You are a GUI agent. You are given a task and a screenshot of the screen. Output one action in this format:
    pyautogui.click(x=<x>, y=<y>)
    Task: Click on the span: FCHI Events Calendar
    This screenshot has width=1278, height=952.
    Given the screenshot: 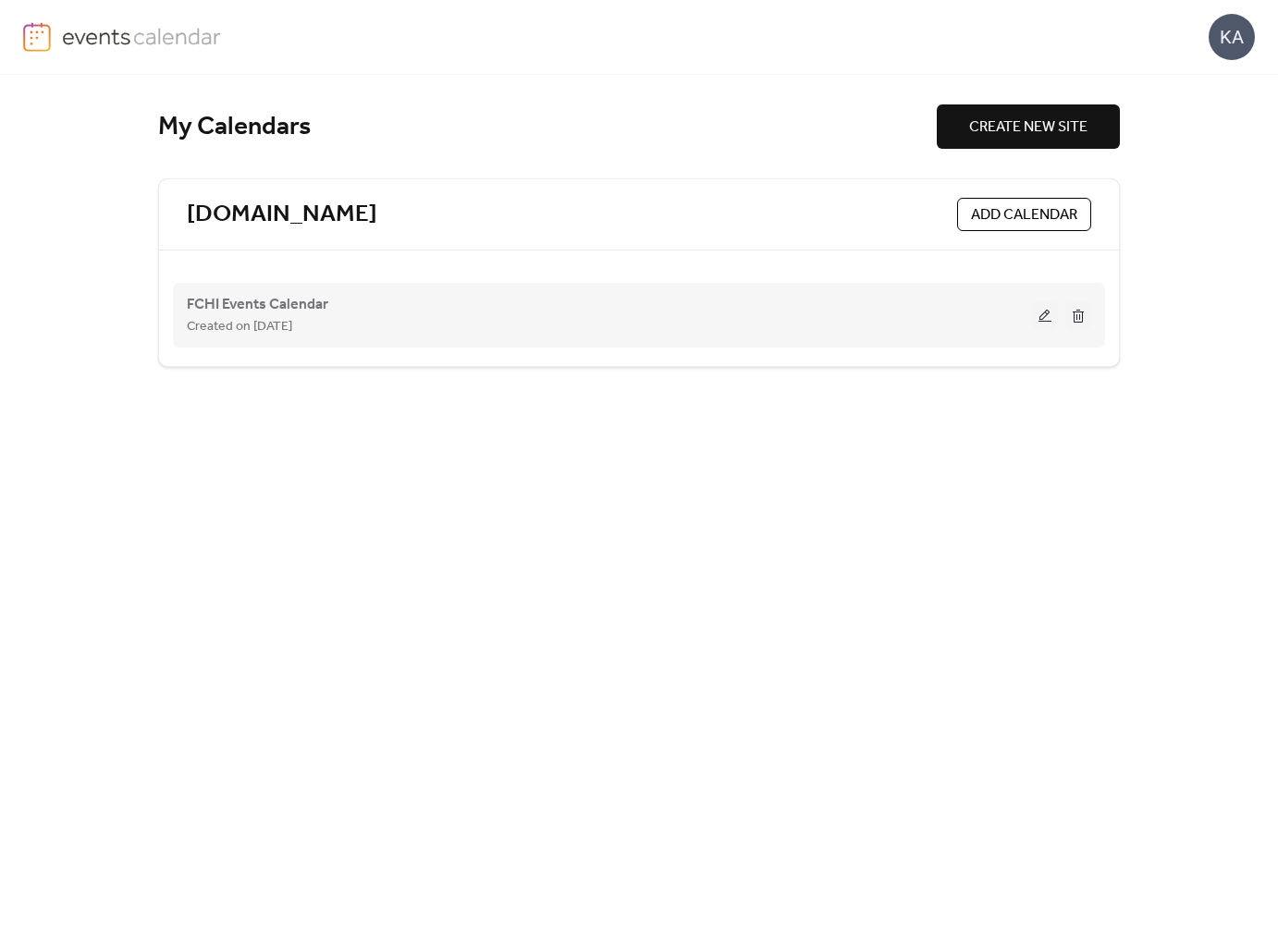 What is the action you would take?
    pyautogui.click(x=257, y=305)
    